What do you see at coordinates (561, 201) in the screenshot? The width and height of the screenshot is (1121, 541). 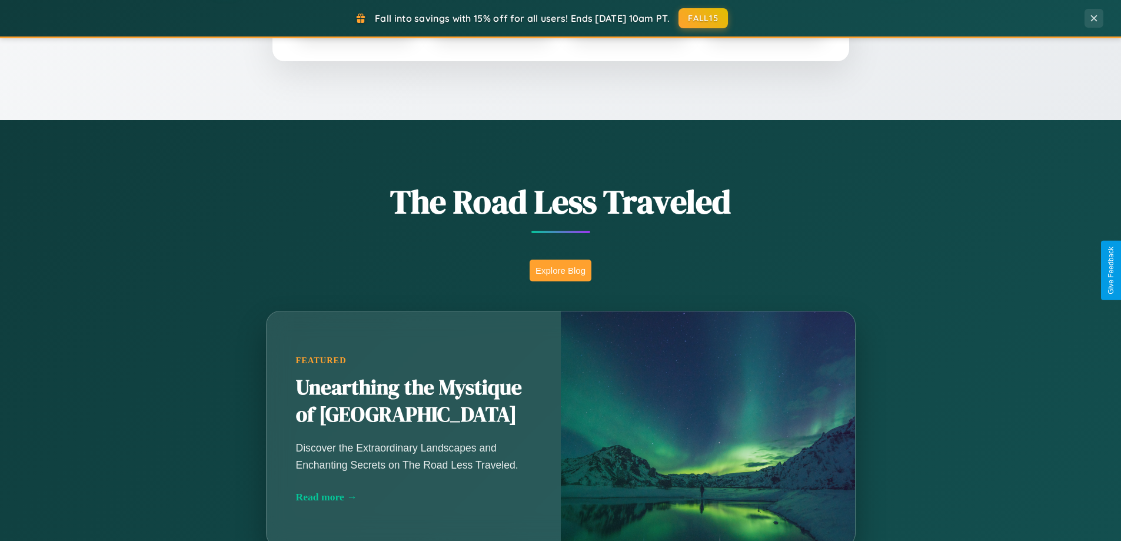 I see `h1: The Road Less Traveled` at bounding box center [561, 201].